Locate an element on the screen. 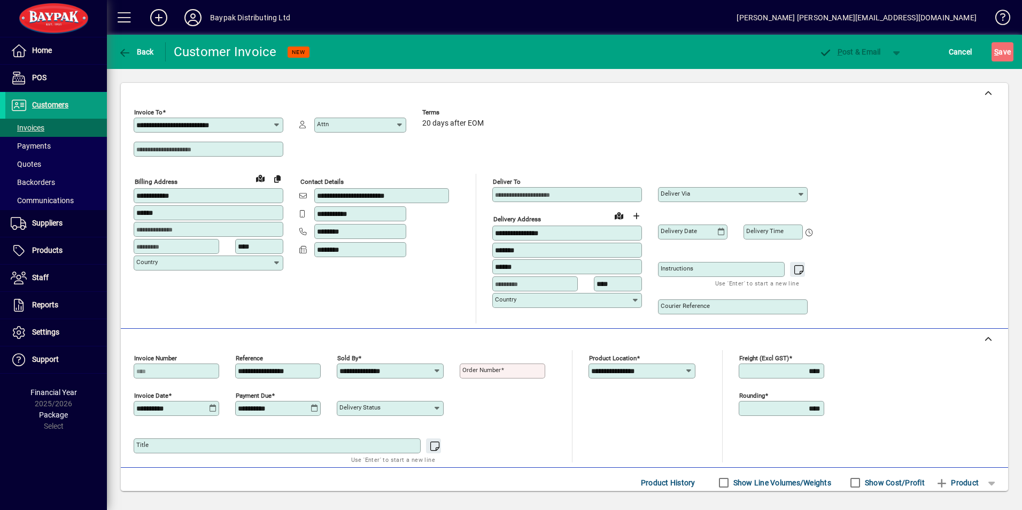  span: NEW is located at coordinates (298, 52).